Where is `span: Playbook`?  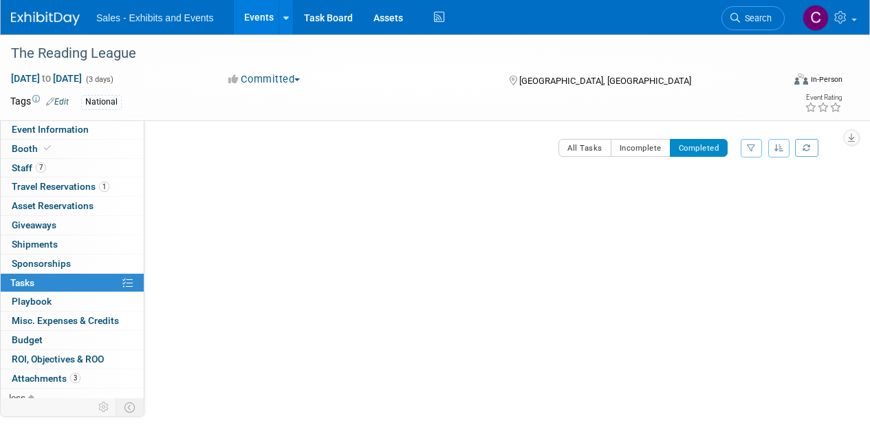 span: Playbook is located at coordinates (32, 301).